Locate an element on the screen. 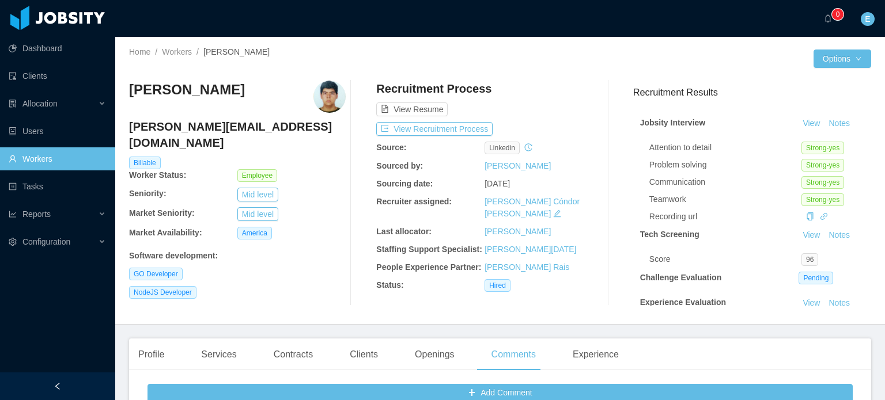 This screenshot has height=400, width=885. a: icon: exportView Recruitment Process is located at coordinates (434, 129).